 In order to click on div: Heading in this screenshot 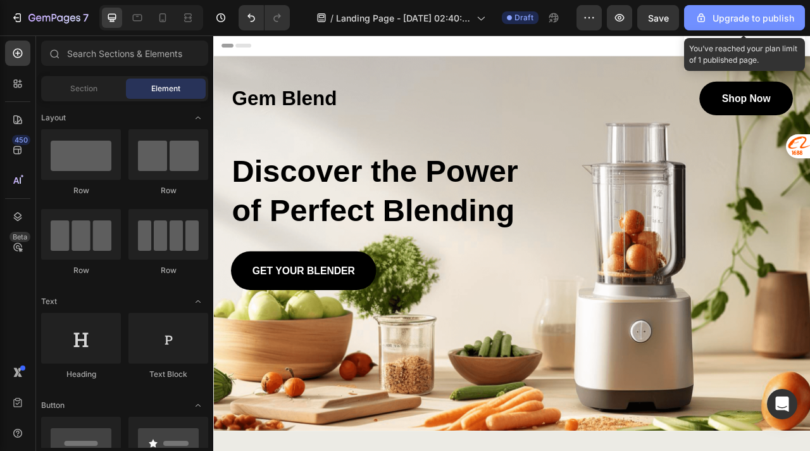, I will do `click(81, 374)`.